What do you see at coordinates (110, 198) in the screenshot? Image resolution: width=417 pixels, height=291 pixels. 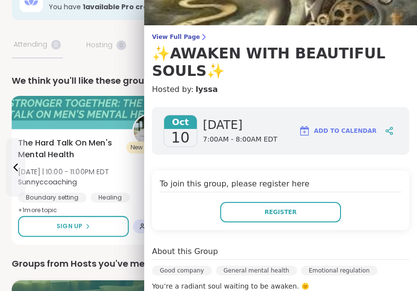 I see `div: Healing` at bounding box center [110, 198].